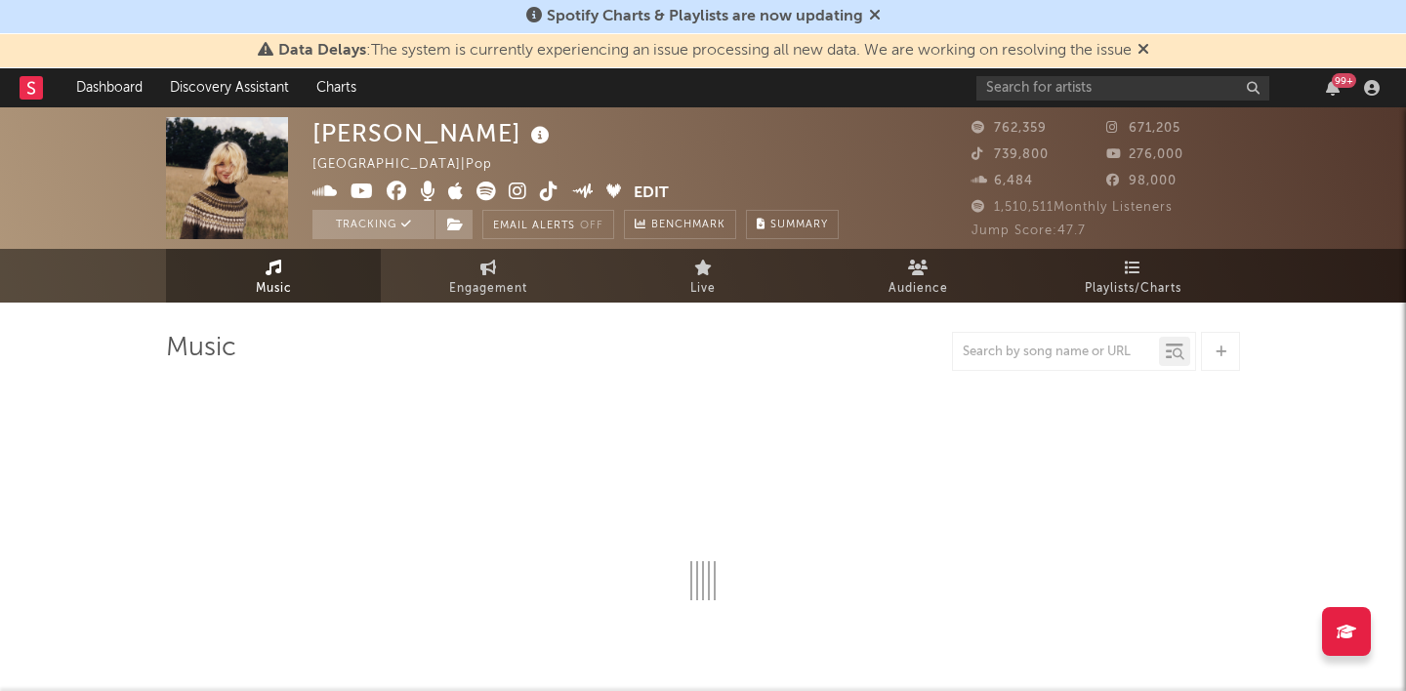 The width and height of the screenshot is (1406, 691). I want to click on span: Jump Score: 47.7, so click(1028, 230).